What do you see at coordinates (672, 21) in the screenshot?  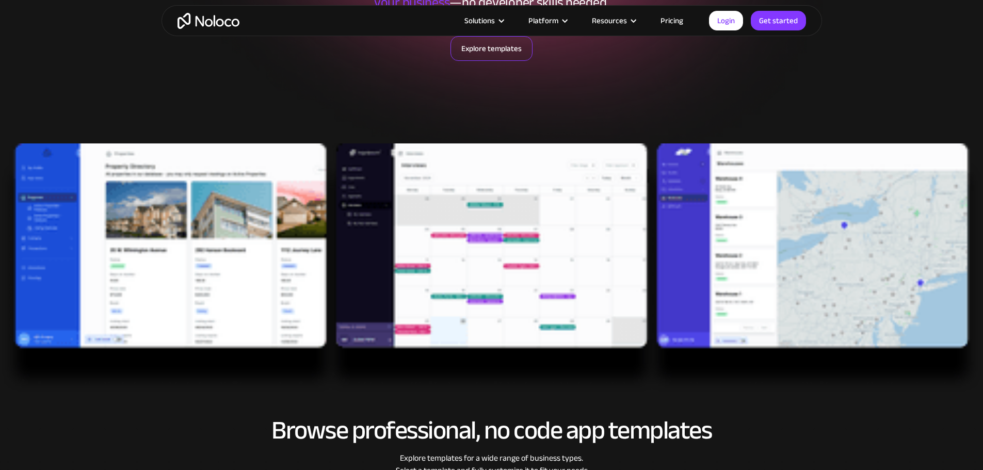 I see `a: Pricing` at bounding box center [672, 21].